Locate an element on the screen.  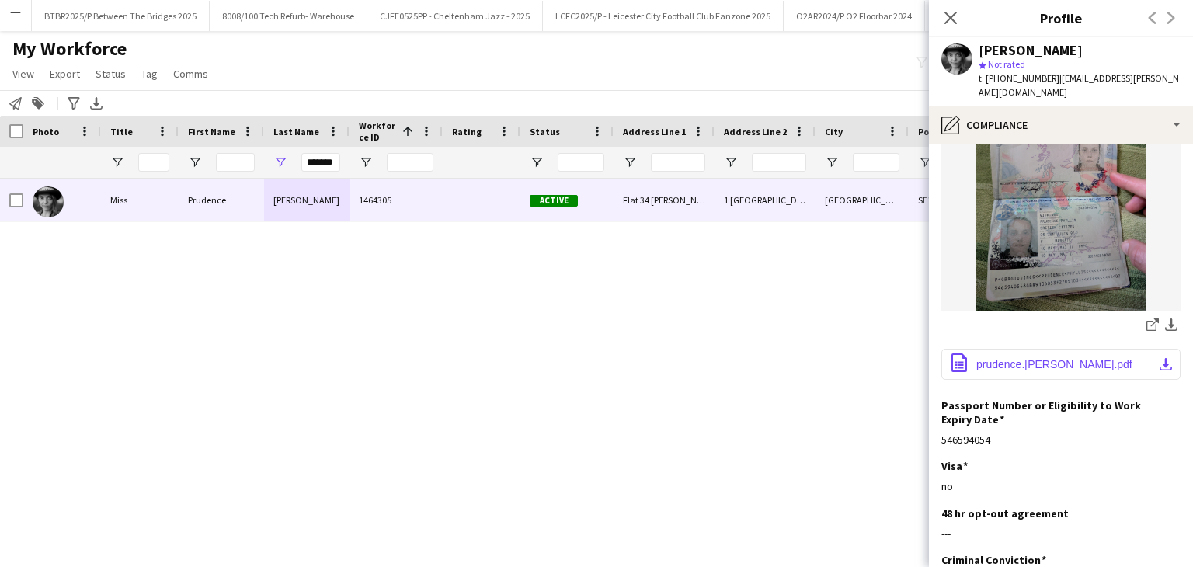
span: Tag is located at coordinates (149, 74).